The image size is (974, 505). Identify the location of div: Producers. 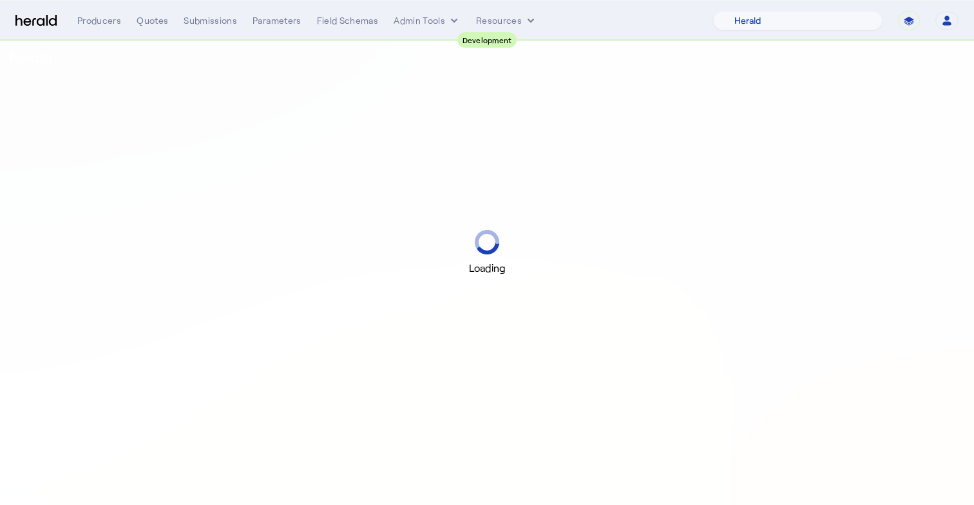
(99, 21).